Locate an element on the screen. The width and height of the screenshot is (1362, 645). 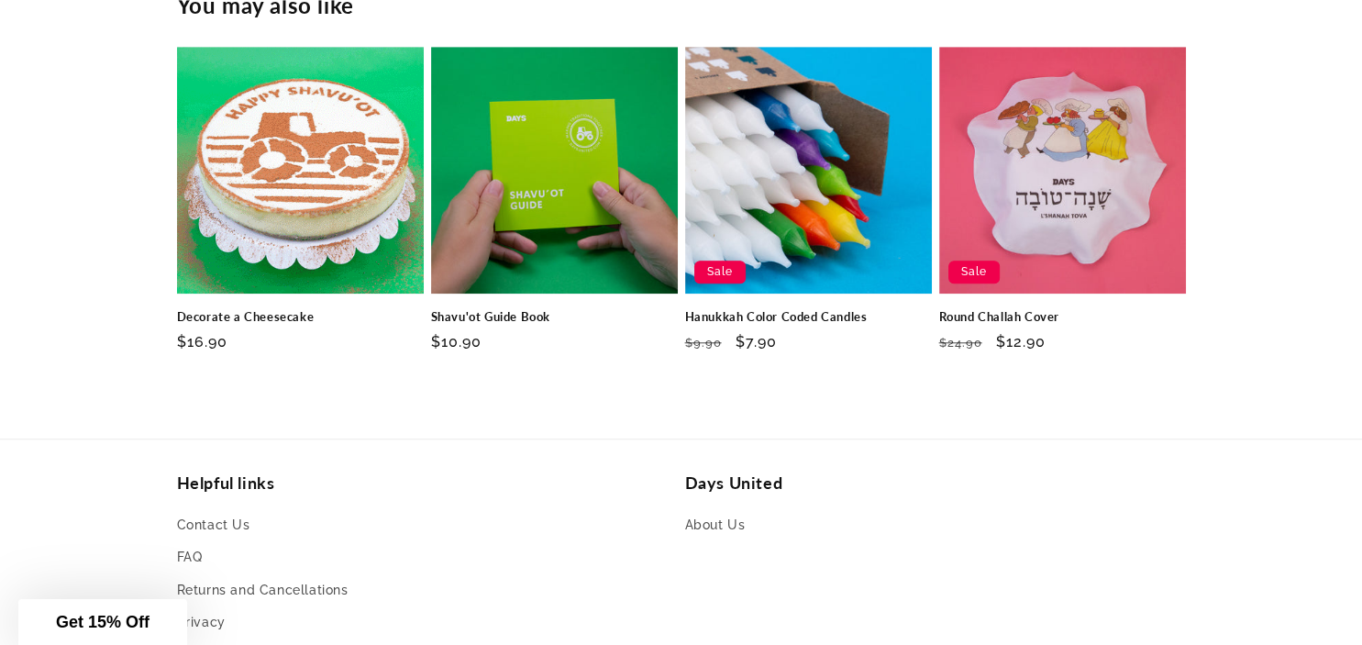
span: Get 15% Off is located at coordinates (103, 622).